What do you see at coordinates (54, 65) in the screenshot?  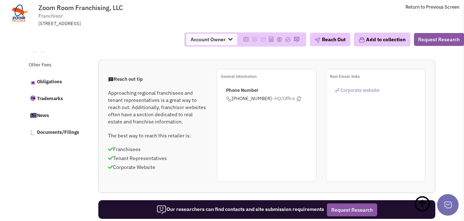 I see `a: Other Fees` at bounding box center [54, 65].